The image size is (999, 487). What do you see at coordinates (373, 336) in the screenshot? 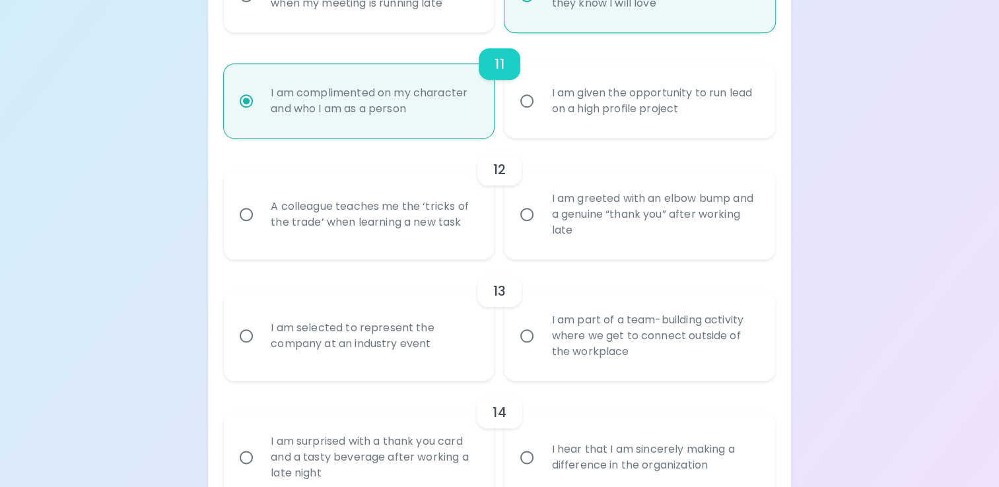
I see `div: I am selected to represent the company at an industry event` at bounding box center [373, 336].